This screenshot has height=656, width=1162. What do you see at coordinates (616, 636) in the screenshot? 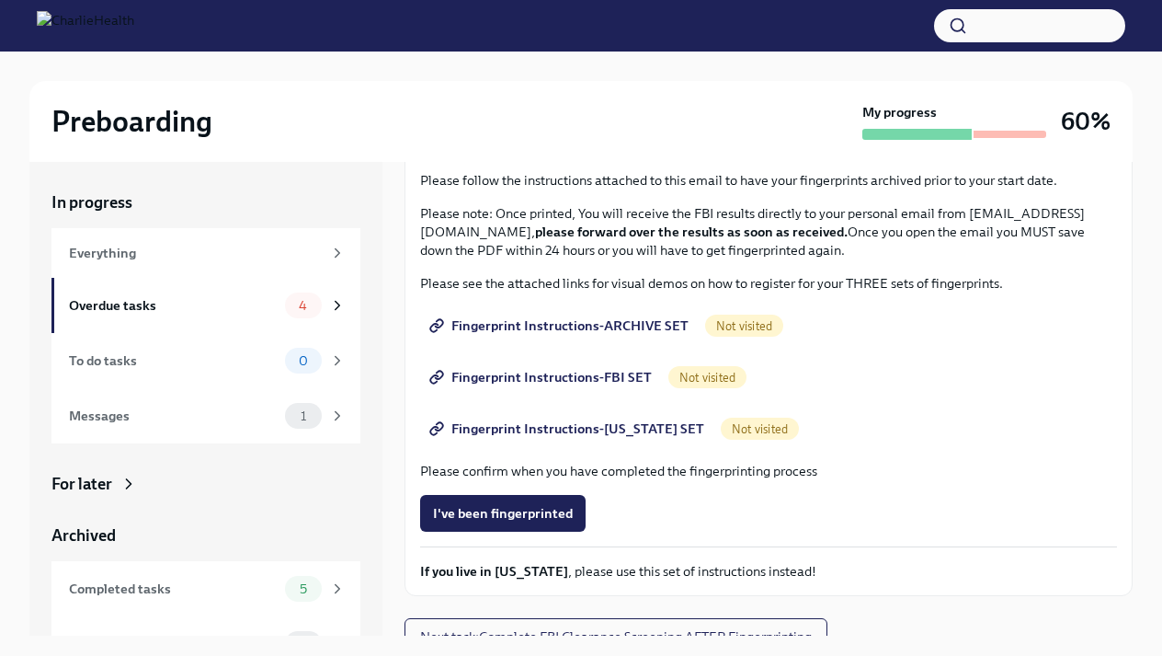
I see `a: Next task:Complete FBI Clearance Screening AFTER Fingerprinting` at bounding box center [616, 636].